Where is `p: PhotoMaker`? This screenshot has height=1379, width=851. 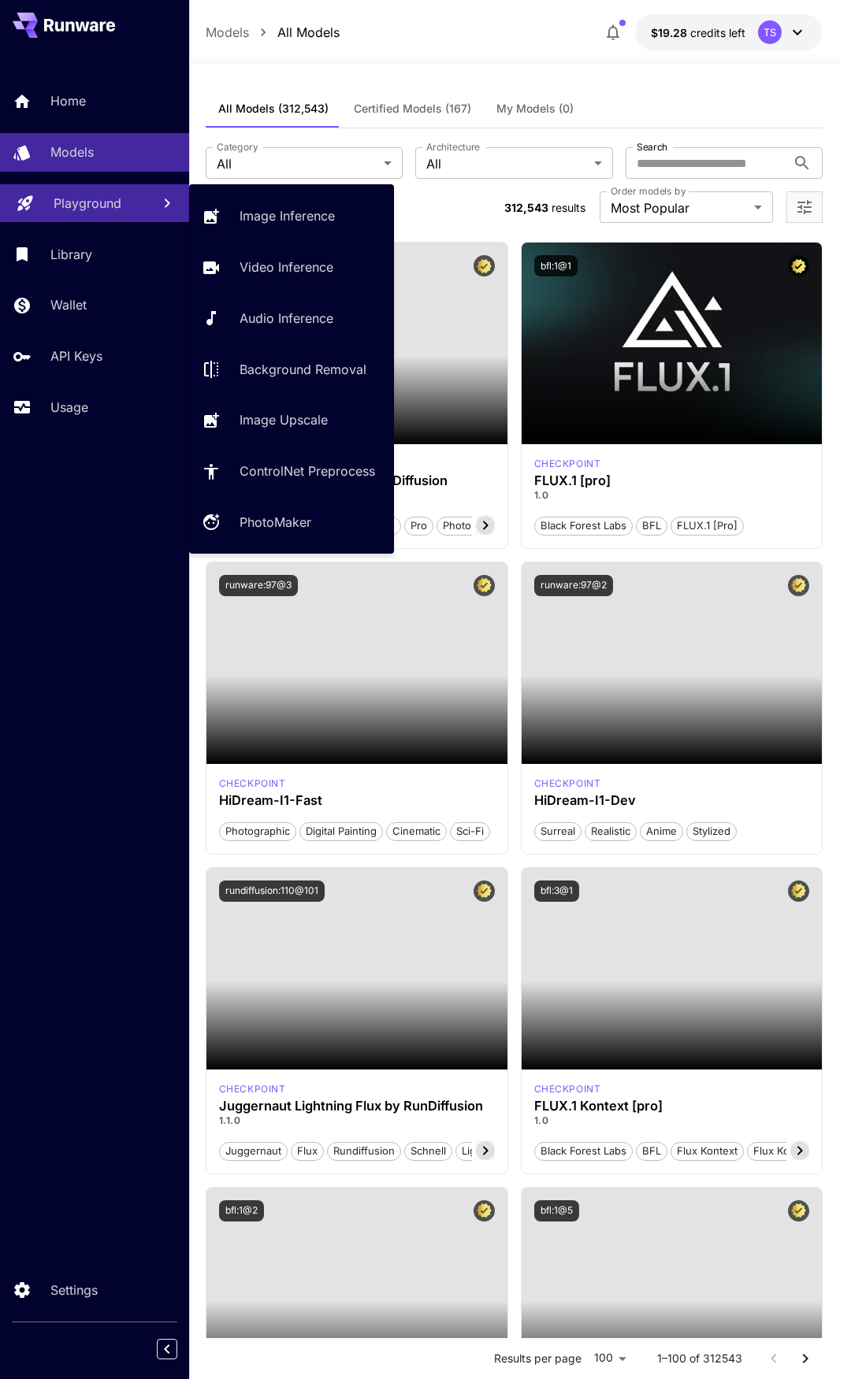
p: PhotoMaker is located at coordinates (275, 522).